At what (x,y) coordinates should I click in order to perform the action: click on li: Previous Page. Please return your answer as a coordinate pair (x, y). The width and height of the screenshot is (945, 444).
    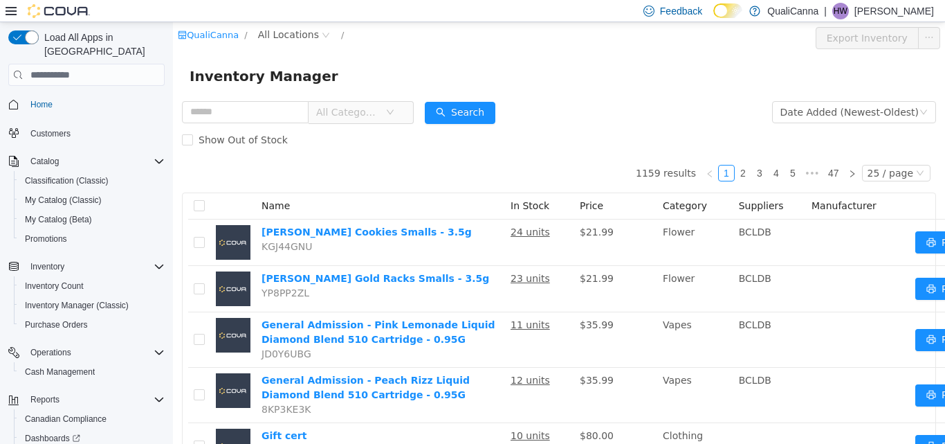
    Looking at the image, I should click on (537, 151).